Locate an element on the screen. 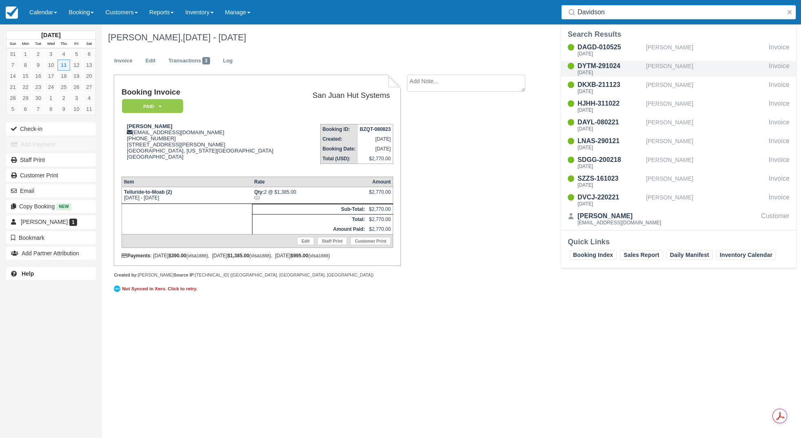 The image size is (801, 438). th: Total (USD): is located at coordinates (339, 159).